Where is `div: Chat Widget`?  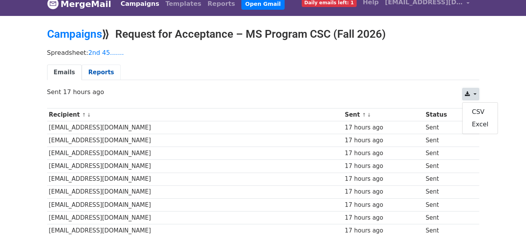 div: Chat Widget is located at coordinates (506, 218).